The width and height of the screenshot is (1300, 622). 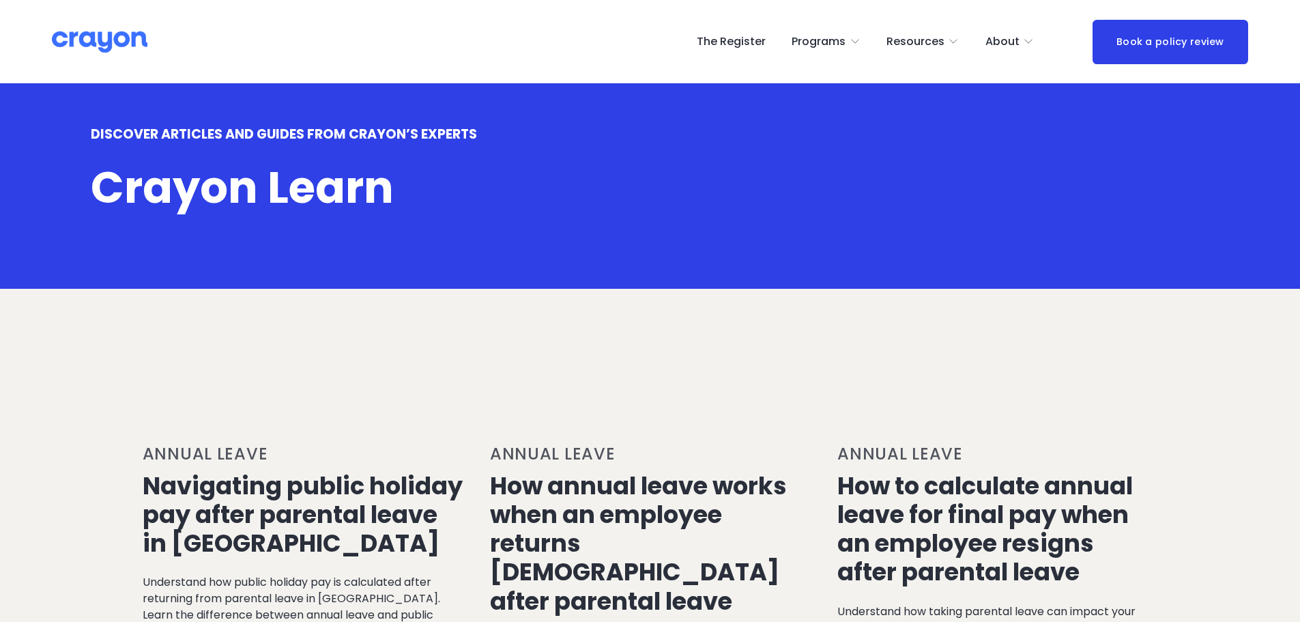 I want to click on a: The Register, so click(x=731, y=42).